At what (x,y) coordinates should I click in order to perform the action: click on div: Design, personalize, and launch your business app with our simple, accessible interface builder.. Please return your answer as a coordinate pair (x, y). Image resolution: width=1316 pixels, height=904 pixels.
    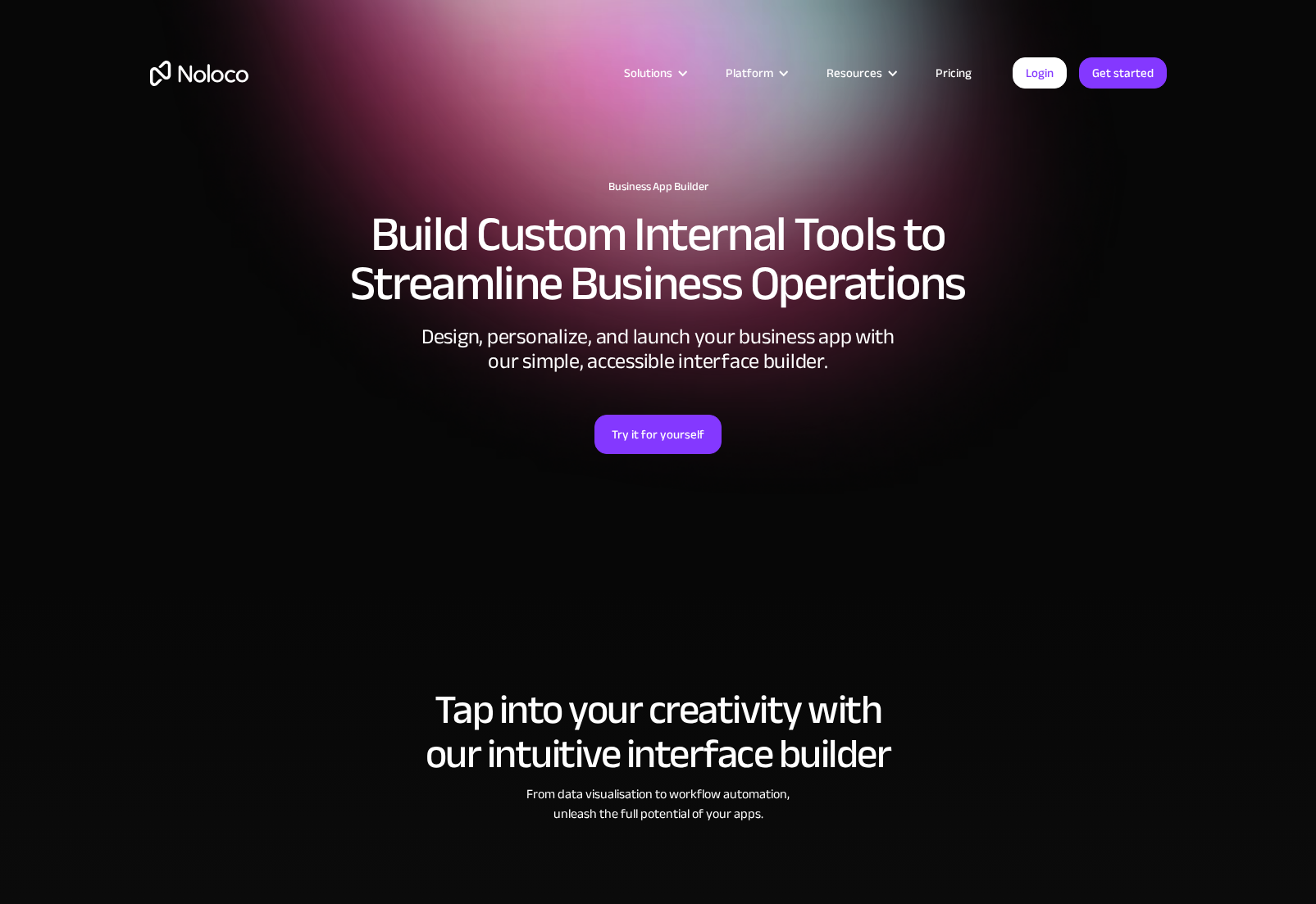
    Looking at the image, I should click on (658, 349).